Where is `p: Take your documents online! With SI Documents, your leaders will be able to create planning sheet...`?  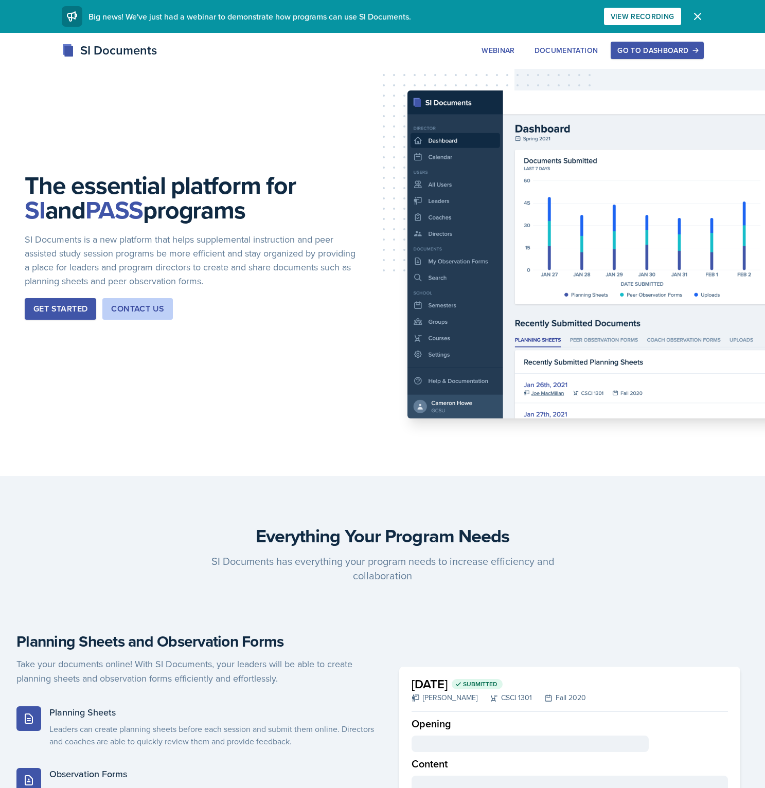 p: Take your documents online! With SI Documents, your leaders will be able to create planning sheet... is located at coordinates (195, 672).